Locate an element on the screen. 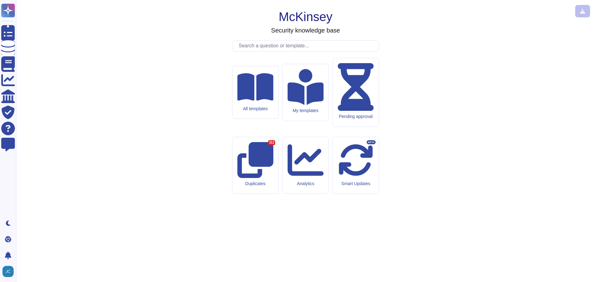  div: My templates is located at coordinates (305, 111).